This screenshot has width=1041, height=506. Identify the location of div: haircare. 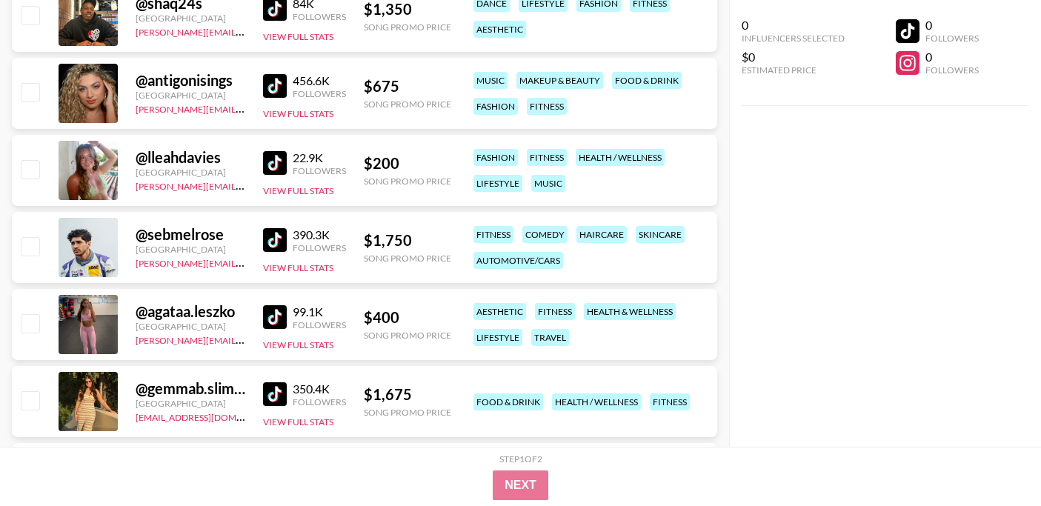
(602, 234).